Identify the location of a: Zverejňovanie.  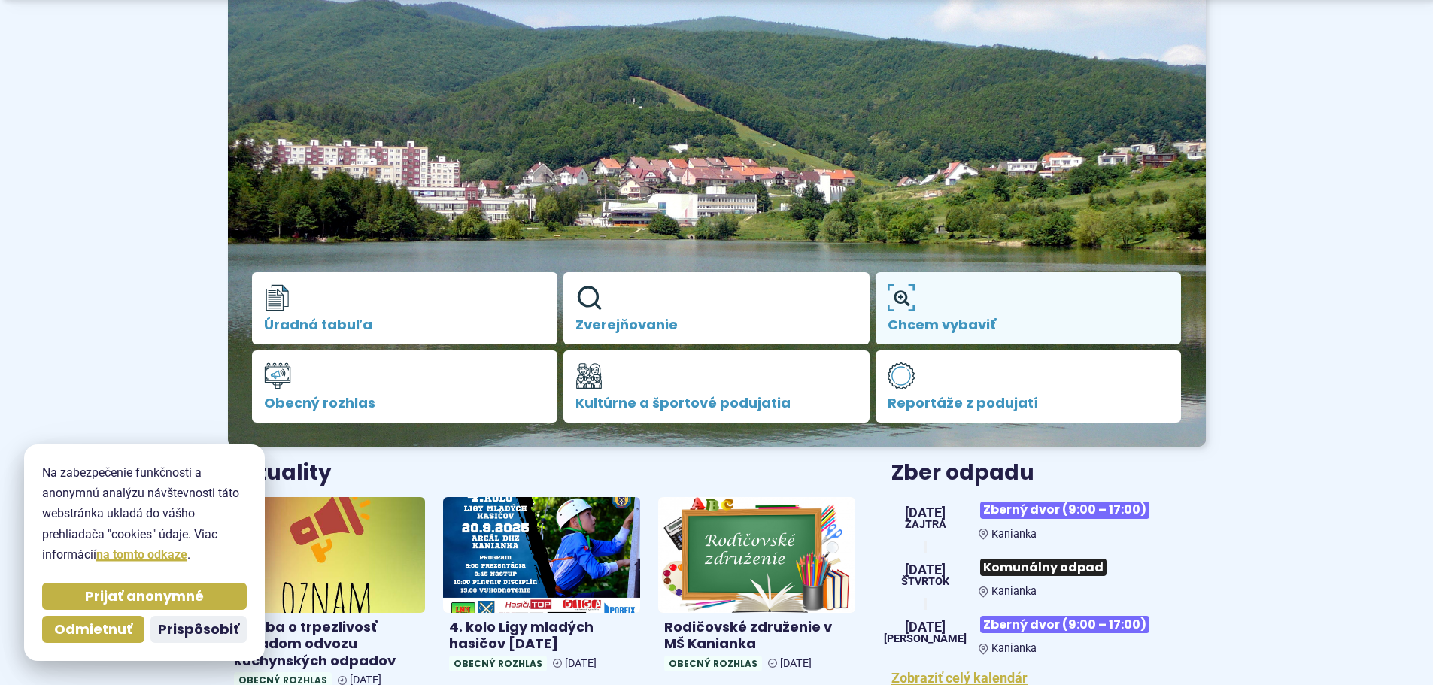
(716, 308).